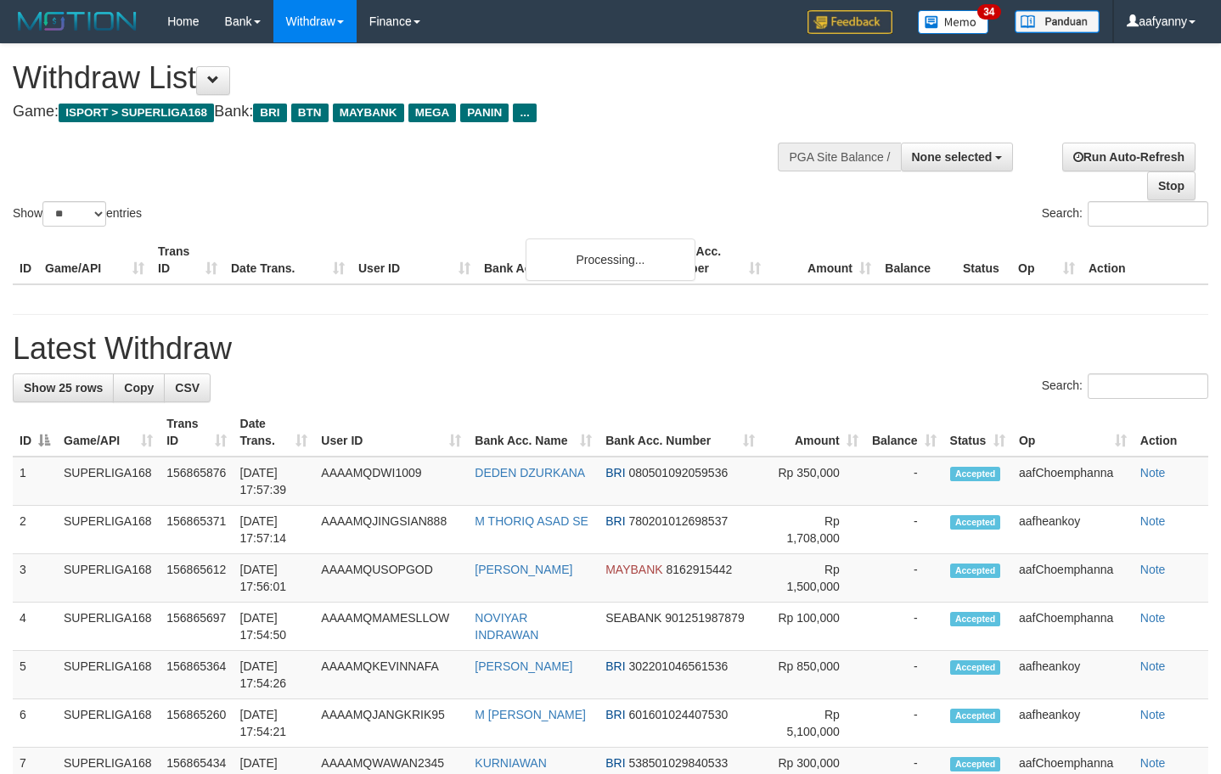 This screenshot has height=774, width=1221. What do you see at coordinates (983, 260) in the screenshot?
I see `th: Status` at bounding box center [983, 260].